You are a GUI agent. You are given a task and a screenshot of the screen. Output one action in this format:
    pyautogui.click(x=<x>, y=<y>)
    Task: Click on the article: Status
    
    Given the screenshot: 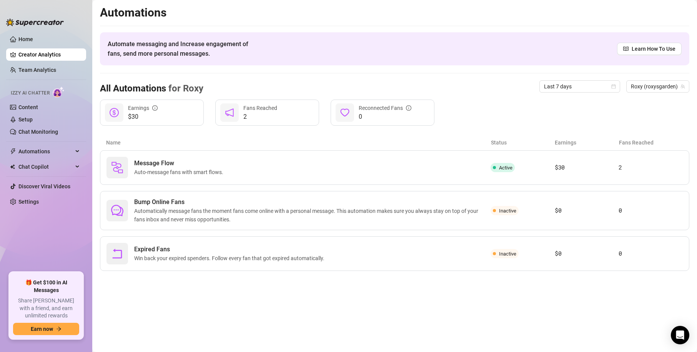 What is the action you would take?
    pyautogui.click(x=523, y=143)
    